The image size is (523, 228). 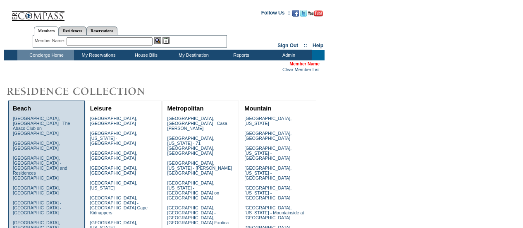 What do you see at coordinates (304, 15) in the screenshot?
I see `a: Follow us on Twitter` at bounding box center [304, 15].